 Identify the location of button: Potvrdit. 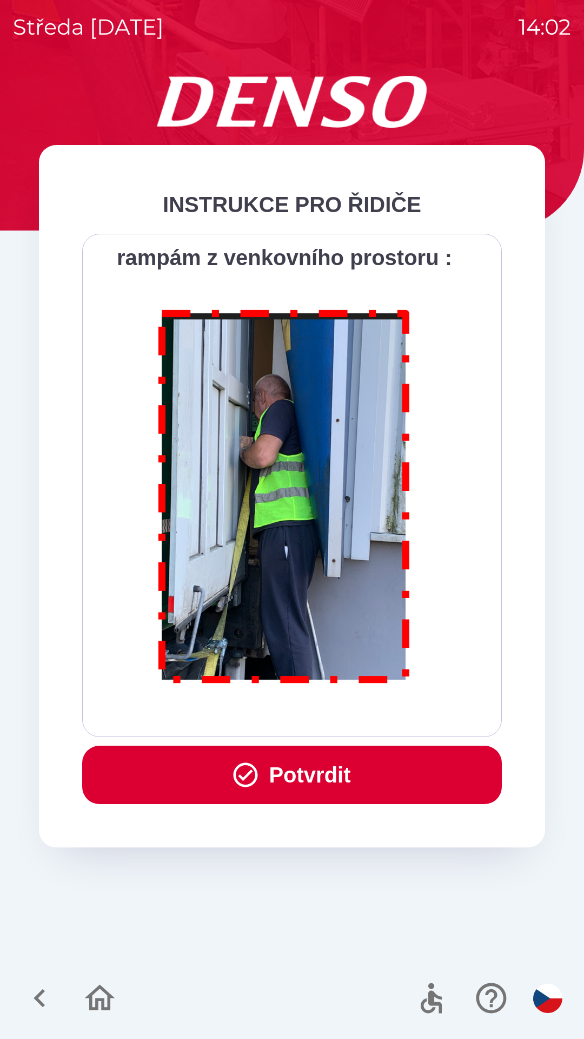
(292, 775).